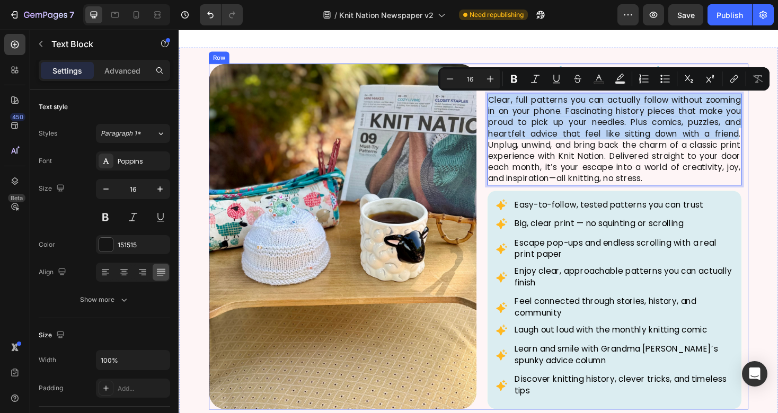  I want to click on p: Laugh out loud with the monthly knitting comic, so click(471, 319).